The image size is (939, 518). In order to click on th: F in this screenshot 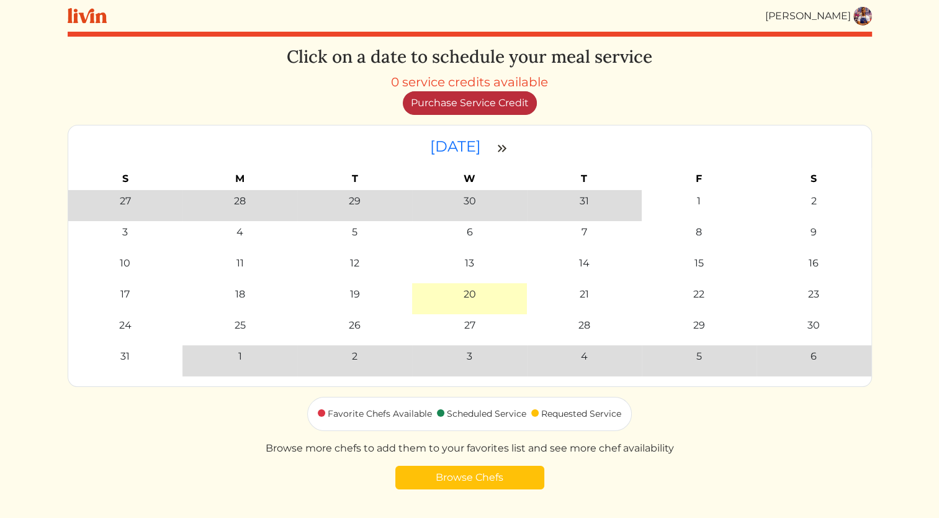, I will do `click(699, 179)`.